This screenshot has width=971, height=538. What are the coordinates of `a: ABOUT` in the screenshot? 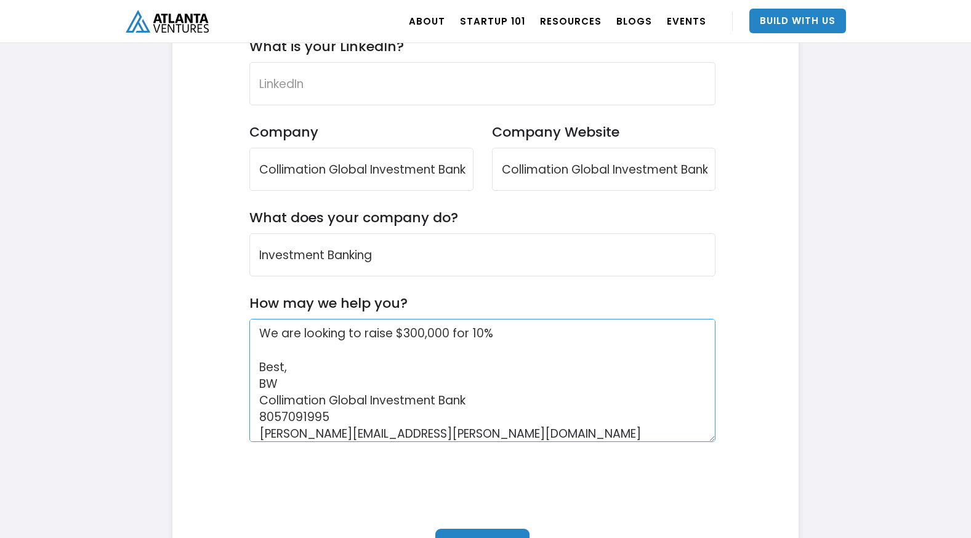 It's located at (427, 21).